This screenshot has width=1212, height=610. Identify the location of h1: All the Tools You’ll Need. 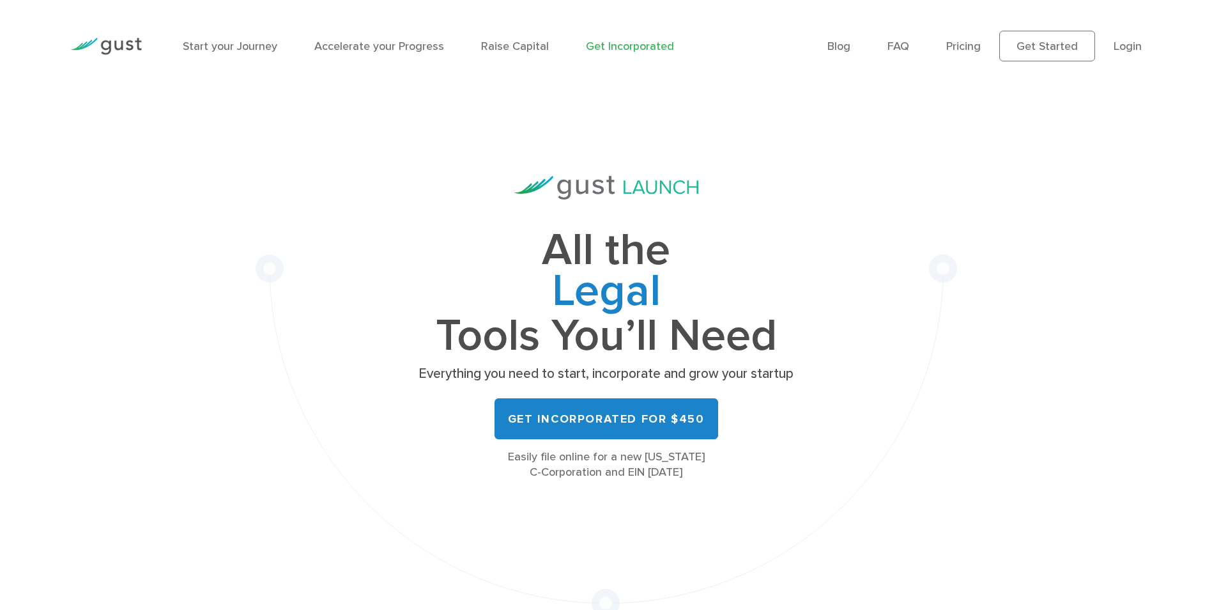
(606, 293).